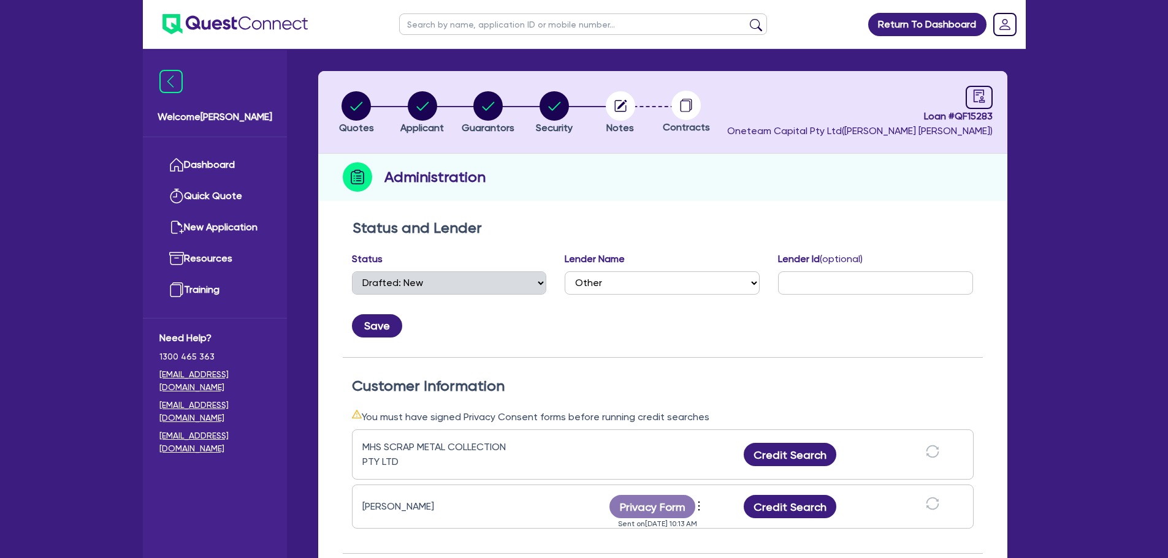 The height and width of the screenshot is (558, 1168). I want to click on a: Training, so click(215, 290).